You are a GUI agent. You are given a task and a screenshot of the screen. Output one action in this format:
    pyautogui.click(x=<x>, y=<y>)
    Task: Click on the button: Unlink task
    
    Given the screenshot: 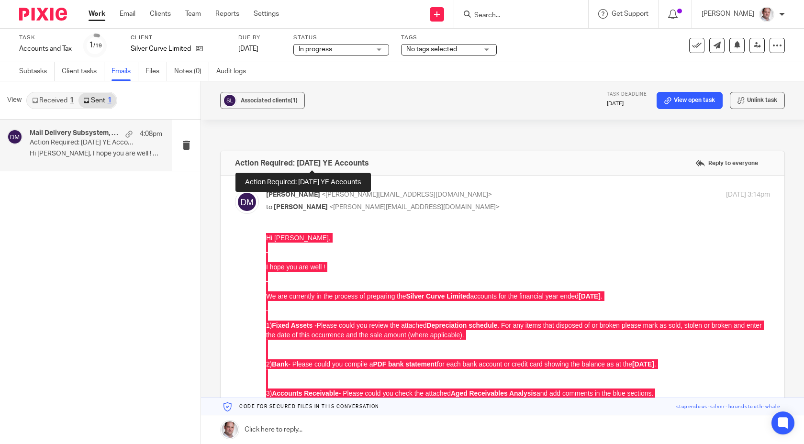 What is the action you would take?
    pyautogui.click(x=757, y=101)
    